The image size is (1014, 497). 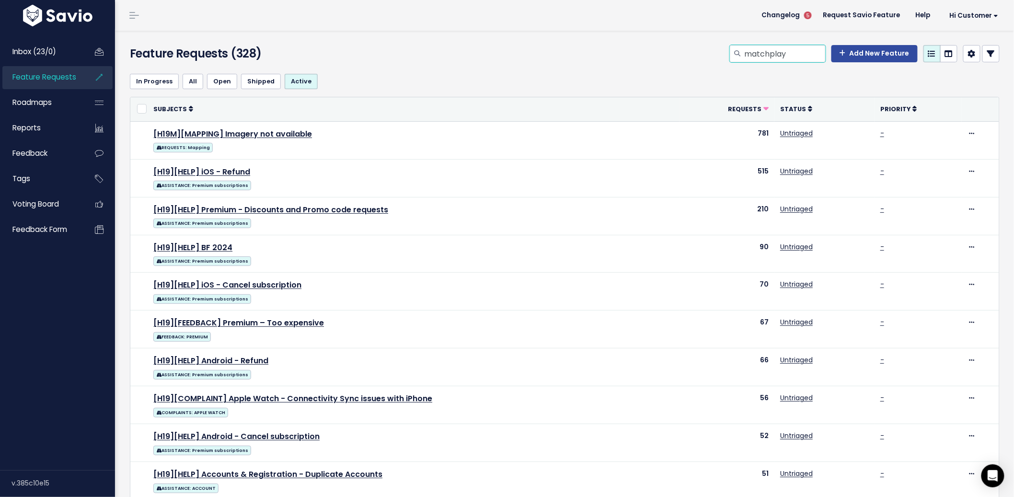 What do you see at coordinates (564, 81) in the screenshot?
I see `ul: Filter feature requests` at bounding box center [564, 81].